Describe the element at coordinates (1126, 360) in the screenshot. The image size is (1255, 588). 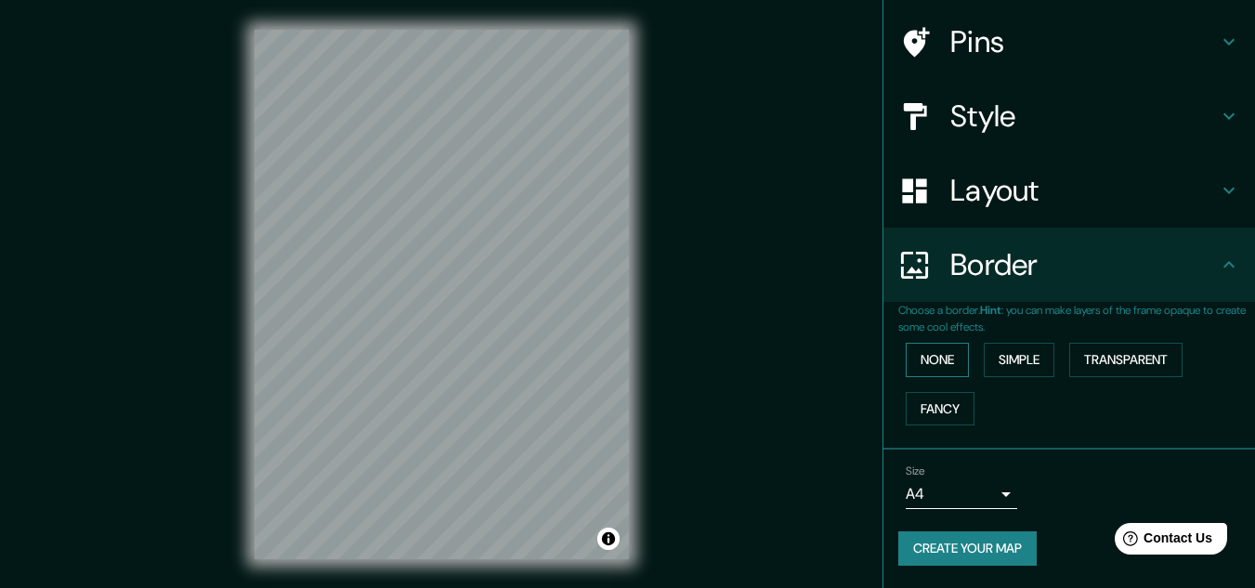
I see `button: Transparent` at that location.